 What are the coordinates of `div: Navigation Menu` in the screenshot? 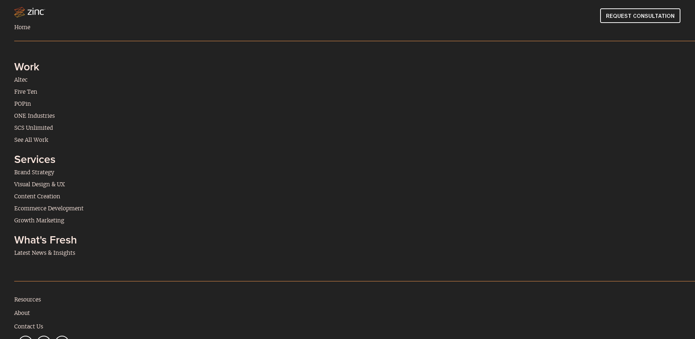 It's located at (347, 180).